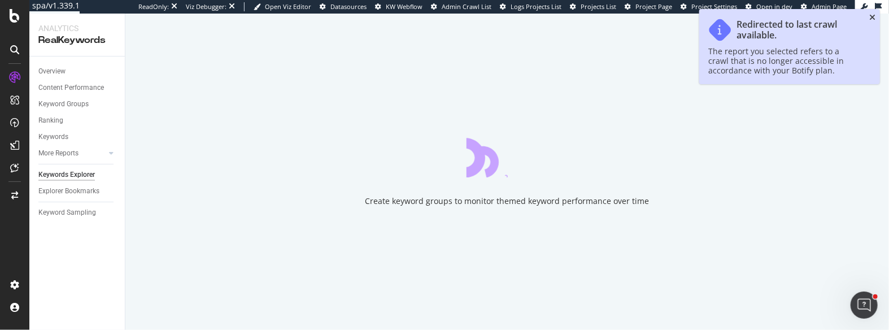 This screenshot has width=889, height=330. Describe the element at coordinates (798, 30) in the screenshot. I see `div: Redirected to last crawl available.` at that location.